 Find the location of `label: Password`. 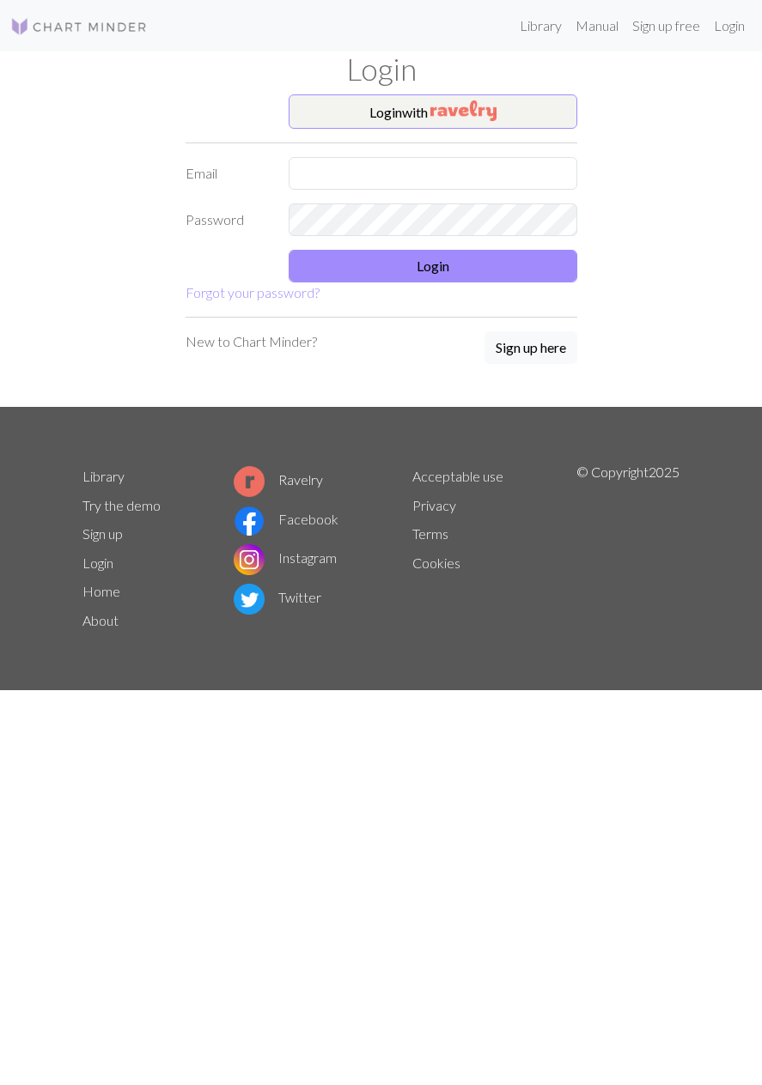

label: Password is located at coordinates (227, 220).